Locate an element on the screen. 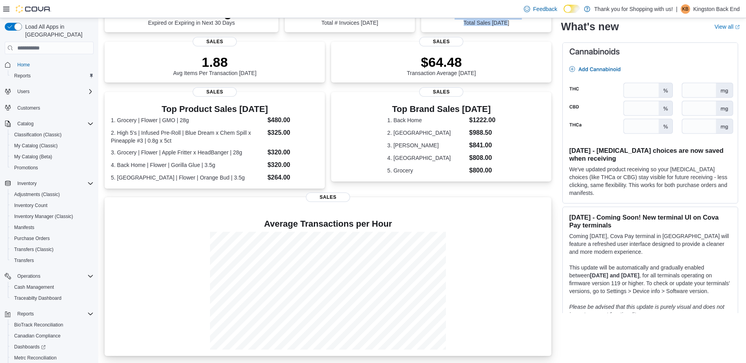 The image size is (746, 363). span: Dashboards is located at coordinates (52, 347).